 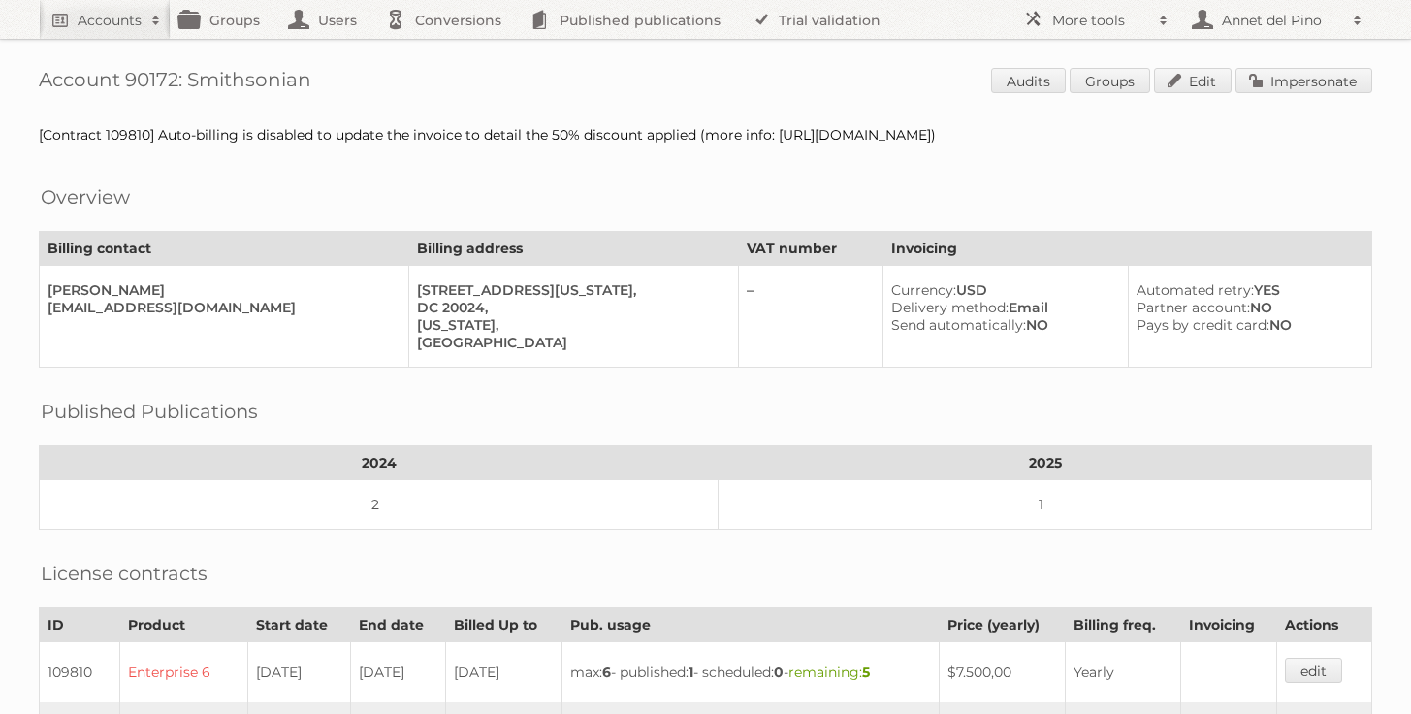 What do you see at coordinates (124, 573) in the screenshot?
I see `h2: License contracts` at bounding box center [124, 573].